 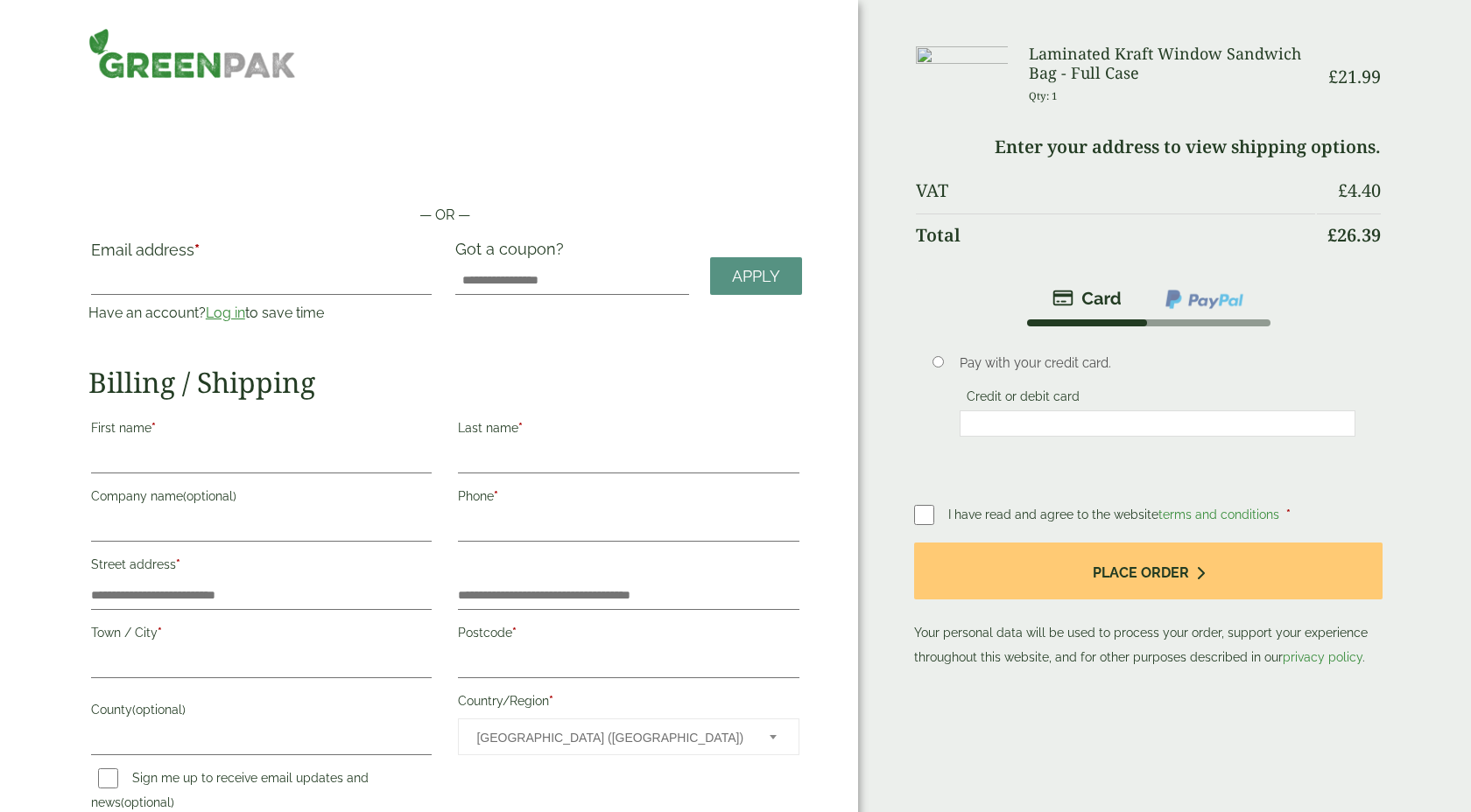 I want to click on a: terms and conditions, so click(x=1219, y=515).